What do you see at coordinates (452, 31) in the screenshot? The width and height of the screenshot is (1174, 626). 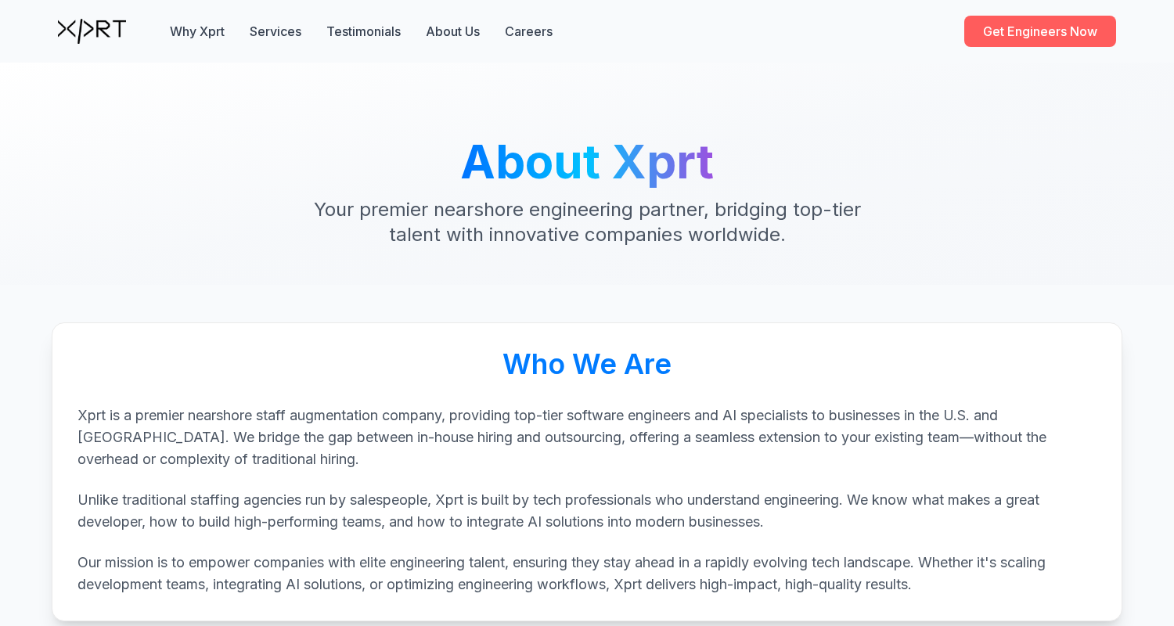 I see `a: About Us` at bounding box center [452, 31].